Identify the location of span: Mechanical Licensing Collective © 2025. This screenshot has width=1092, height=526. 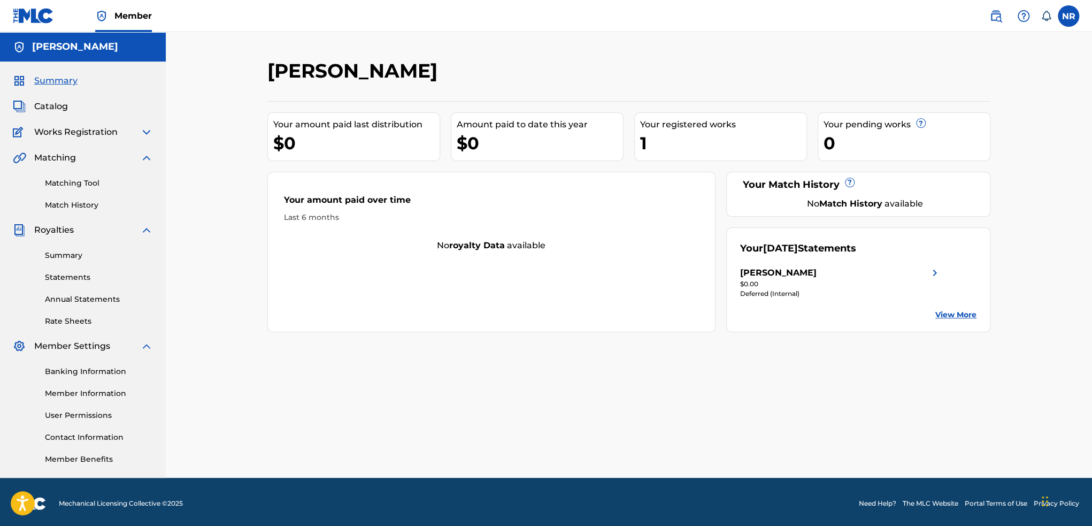
(121, 503).